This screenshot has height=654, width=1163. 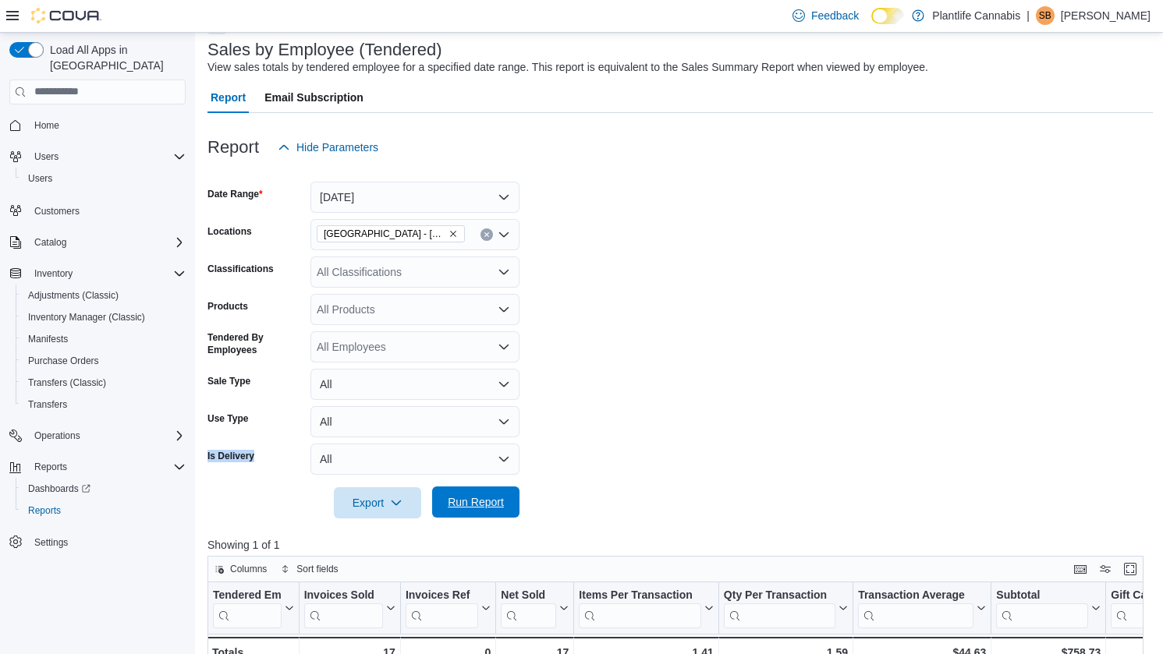 I want to click on label: Sale Type, so click(x=229, y=381).